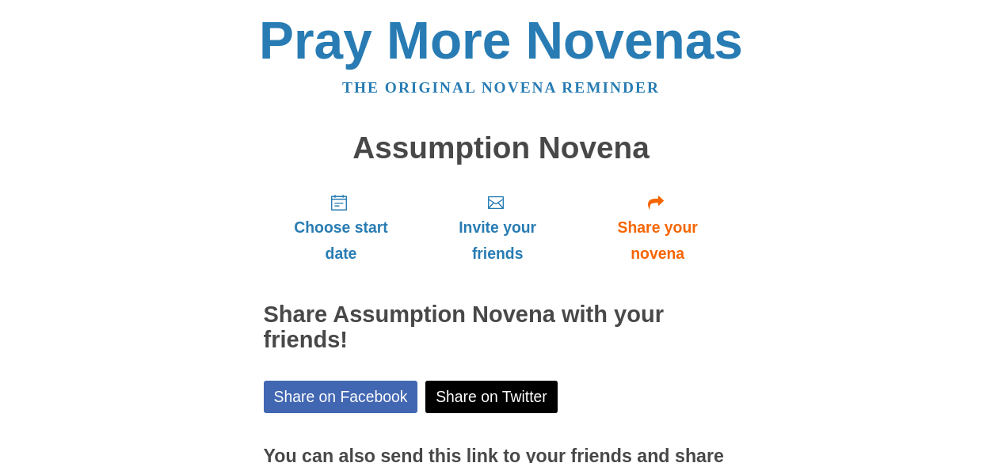 Image resolution: width=1002 pixels, height=463 pixels. What do you see at coordinates (497, 227) in the screenshot?
I see `a: Invite your friends` at bounding box center [497, 227].